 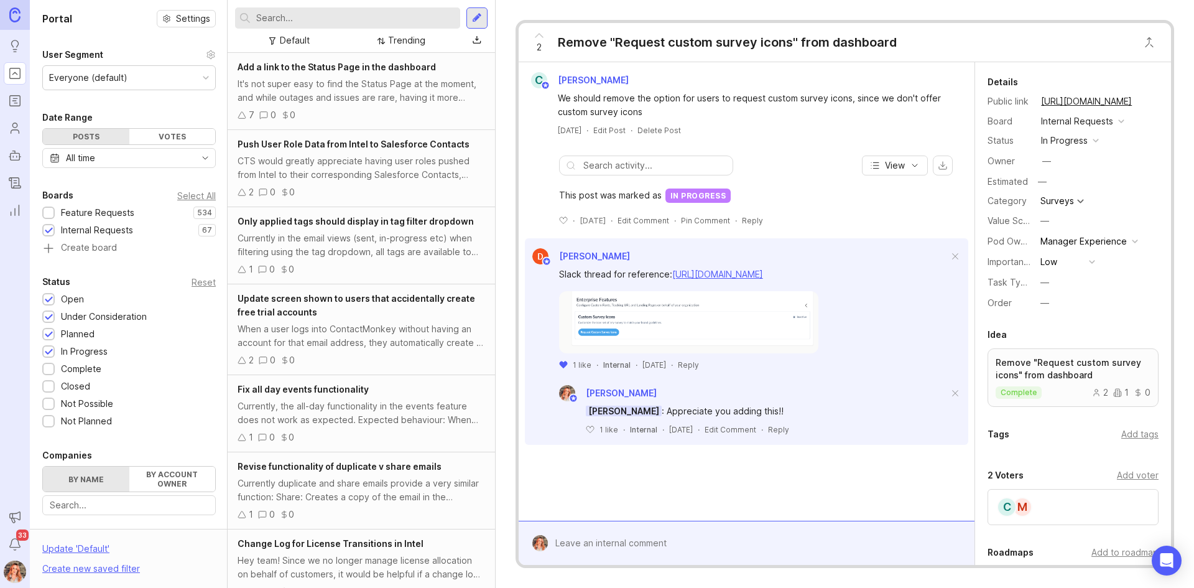 I want to click on button: View, so click(x=895, y=165).